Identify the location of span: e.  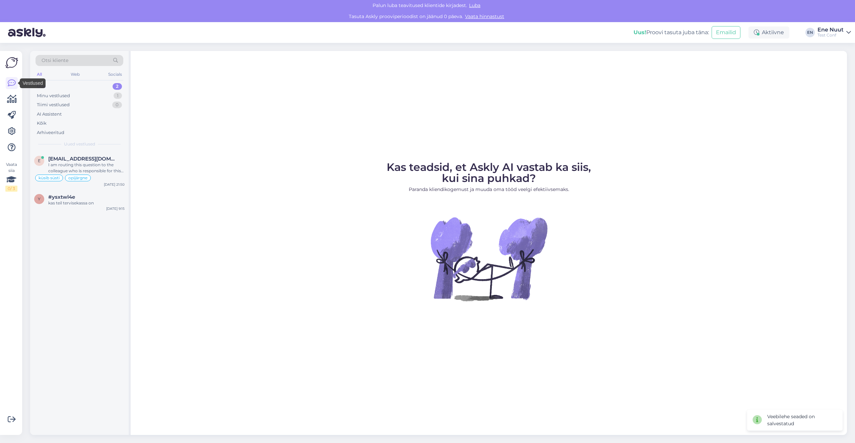
(39, 160).